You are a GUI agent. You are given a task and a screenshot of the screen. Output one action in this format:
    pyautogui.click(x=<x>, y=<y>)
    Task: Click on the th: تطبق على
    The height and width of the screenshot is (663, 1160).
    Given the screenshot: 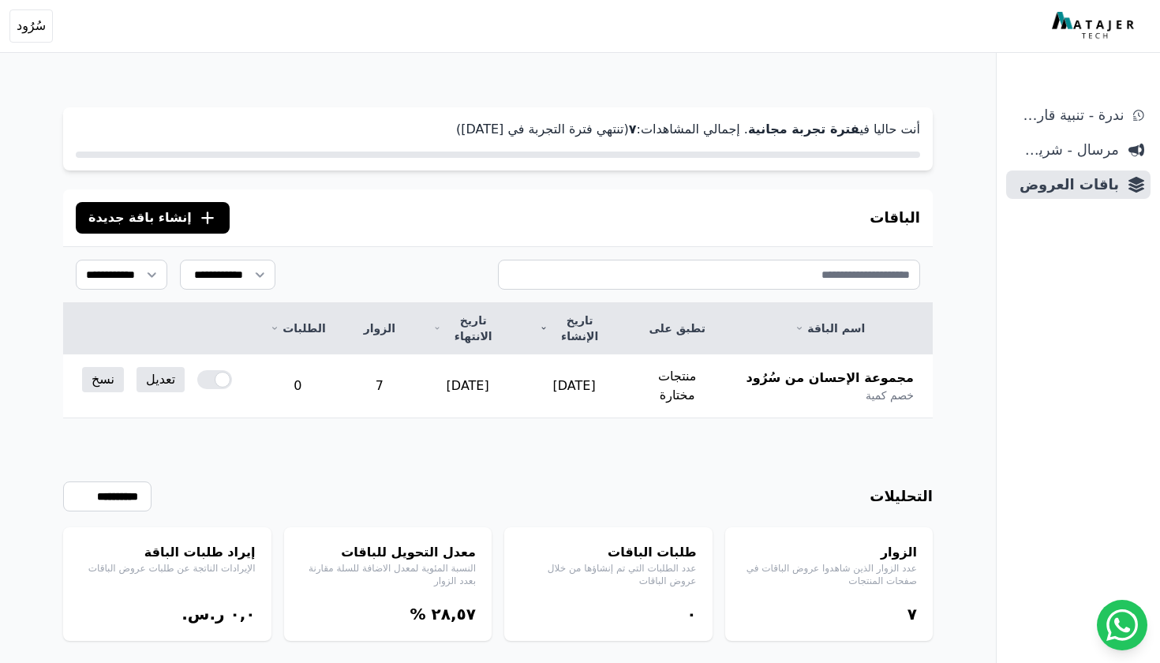 What is the action you would take?
    pyautogui.click(x=677, y=328)
    